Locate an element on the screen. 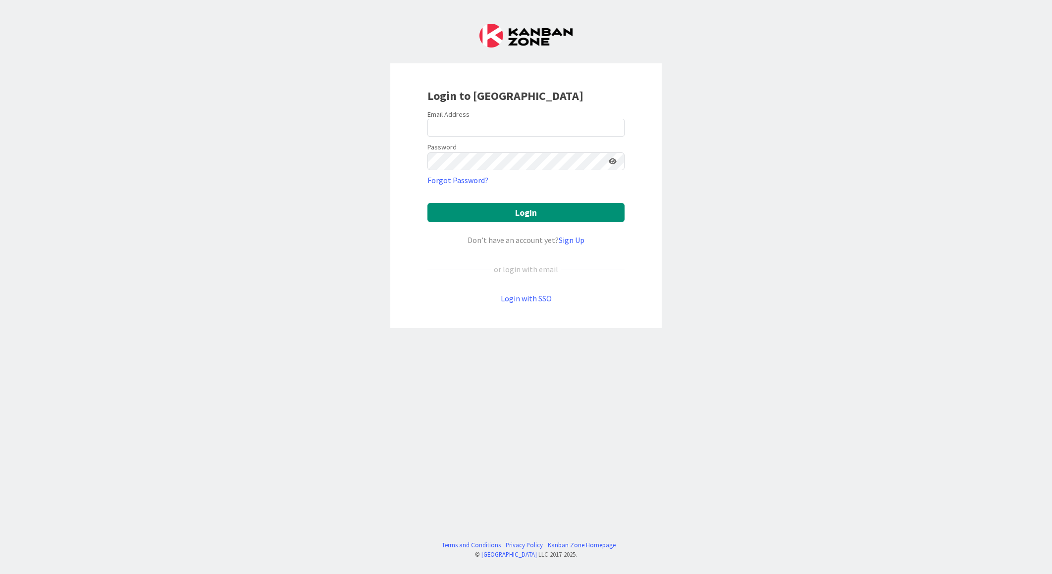  div: or login with email is located at coordinates (526, 269).